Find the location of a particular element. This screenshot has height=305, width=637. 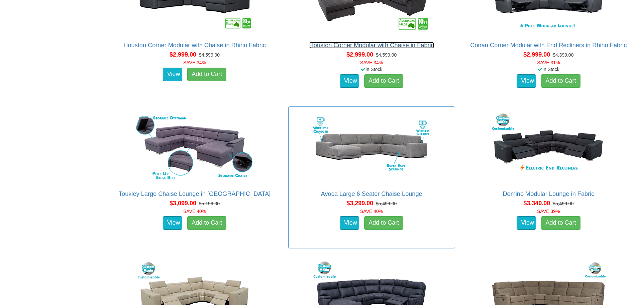

a: Avoca Large 6 Seater Chaise Lounge is located at coordinates (372, 194).